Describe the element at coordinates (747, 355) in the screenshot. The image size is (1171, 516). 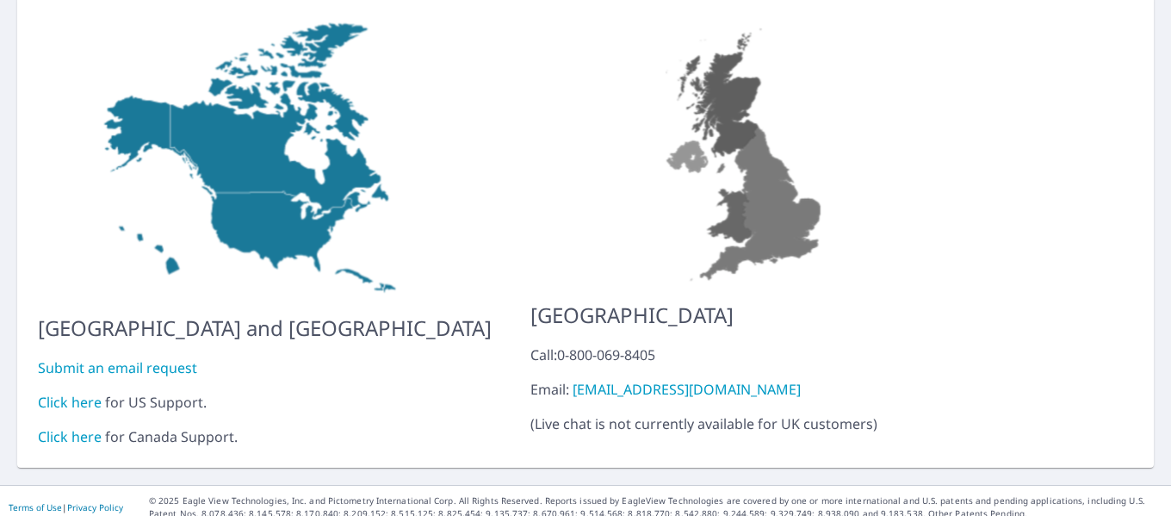
I see `div: Call: 0-800-069-8405` at that location.